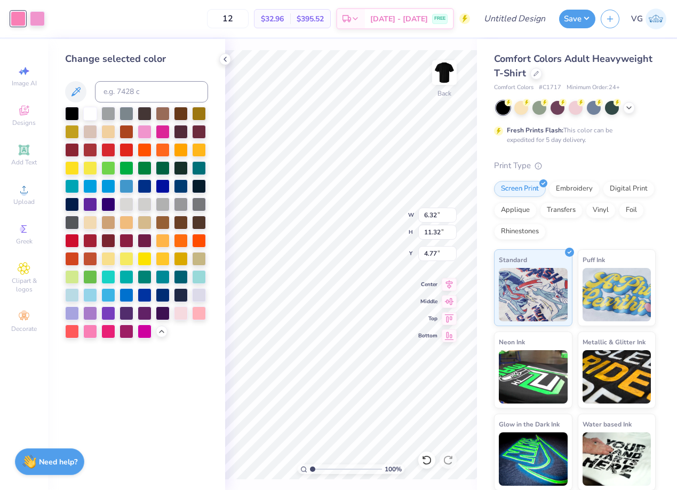 The width and height of the screenshot is (677, 490). What do you see at coordinates (656, 19) in the screenshot?
I see `img: Valerie Gavioli` at bounding box center [656, 19].